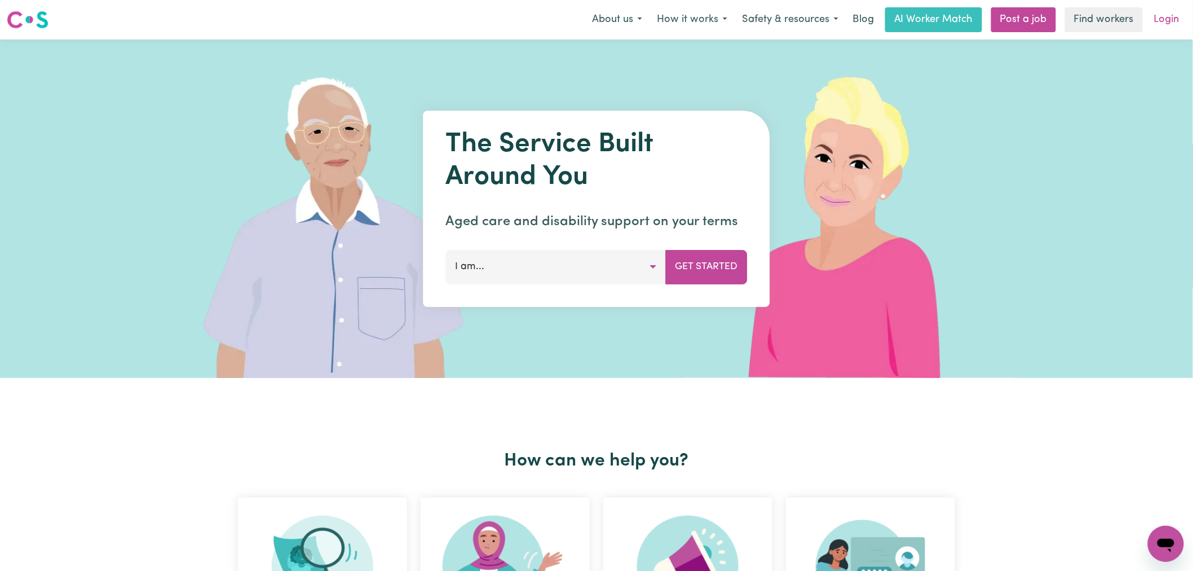 Image resolution: width=1193 pixels, height=571 pixels. Describe the element at coordinates (597, 222) in the screenshot. I see `p: Aged care and disability support on your terms` at that location.